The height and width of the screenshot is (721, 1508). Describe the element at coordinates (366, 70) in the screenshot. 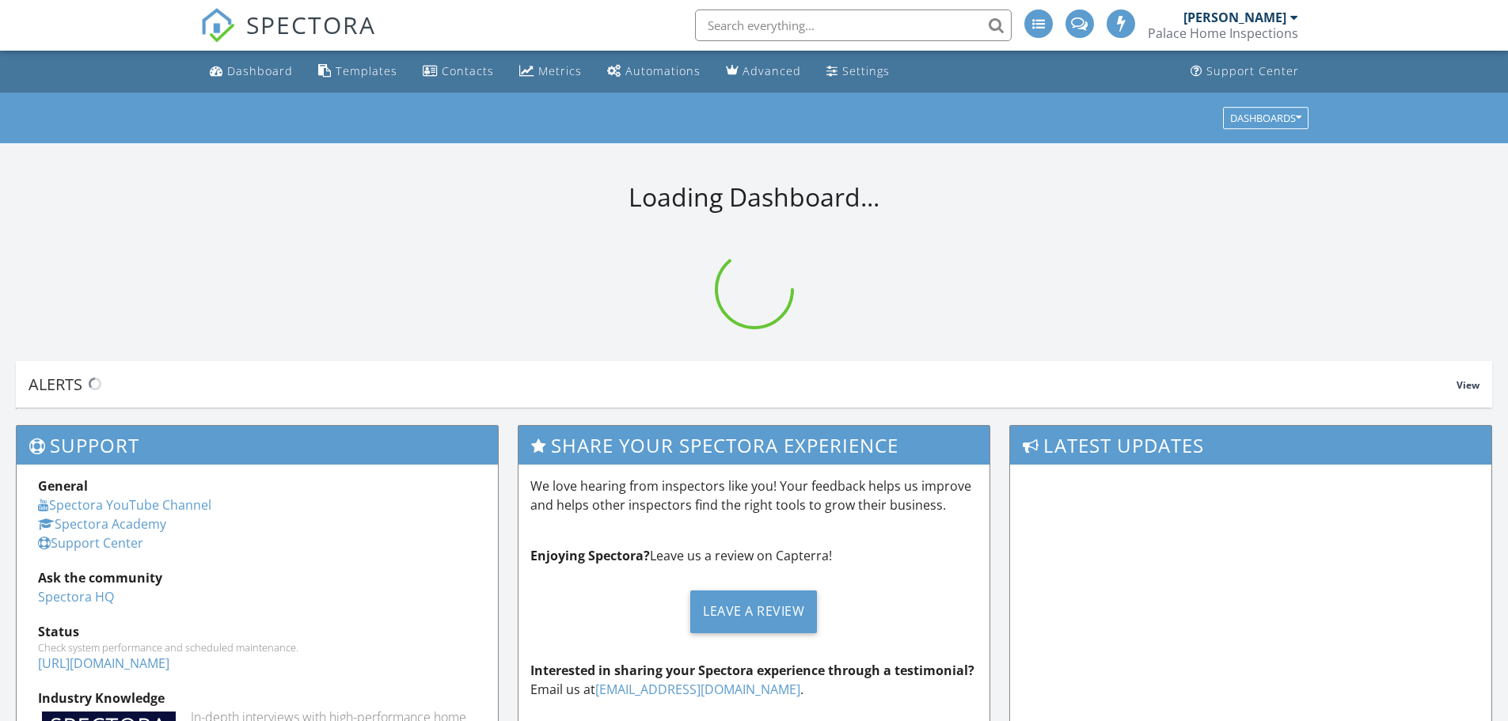

I see `div: Templates` at that location.